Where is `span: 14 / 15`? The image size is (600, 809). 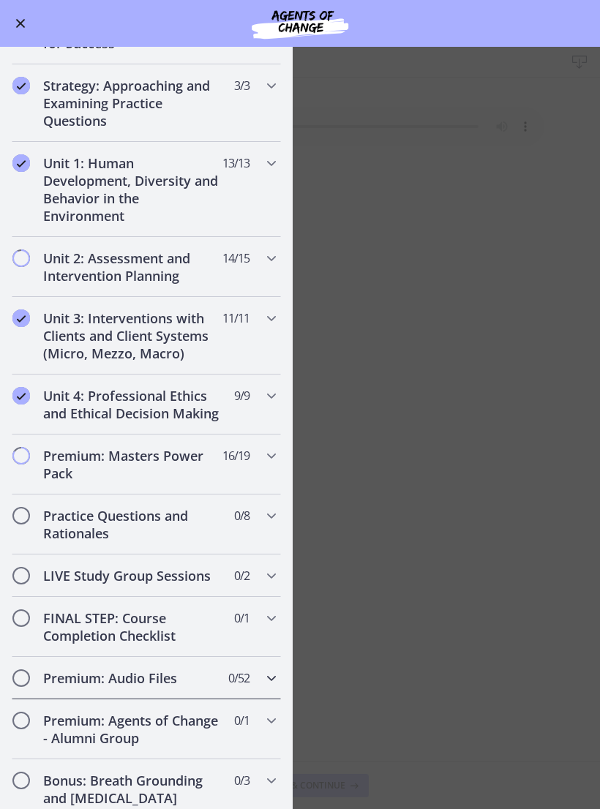
span: 14 / 15 is located at coordinates (236, 258).